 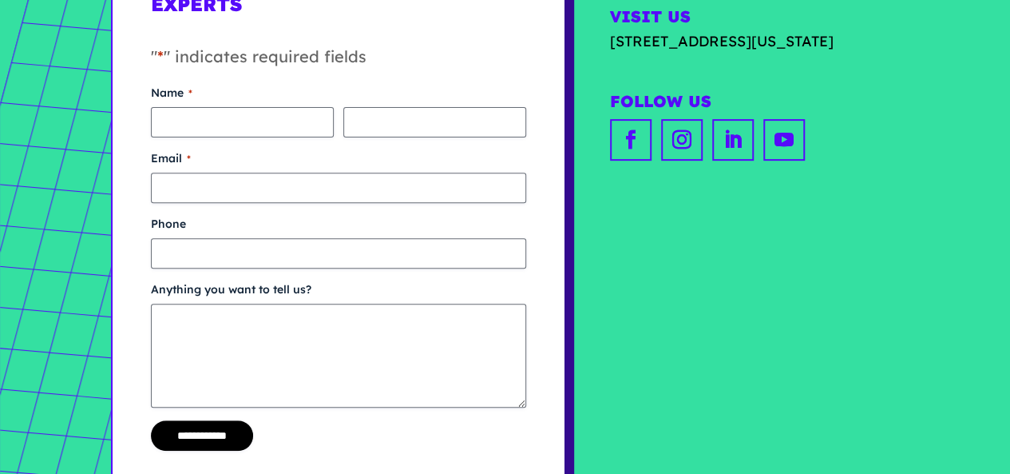 What do you see at coordinates (733, 140) in the screenshot?
I see `a: linkedin` at bounding box center [733, 140].